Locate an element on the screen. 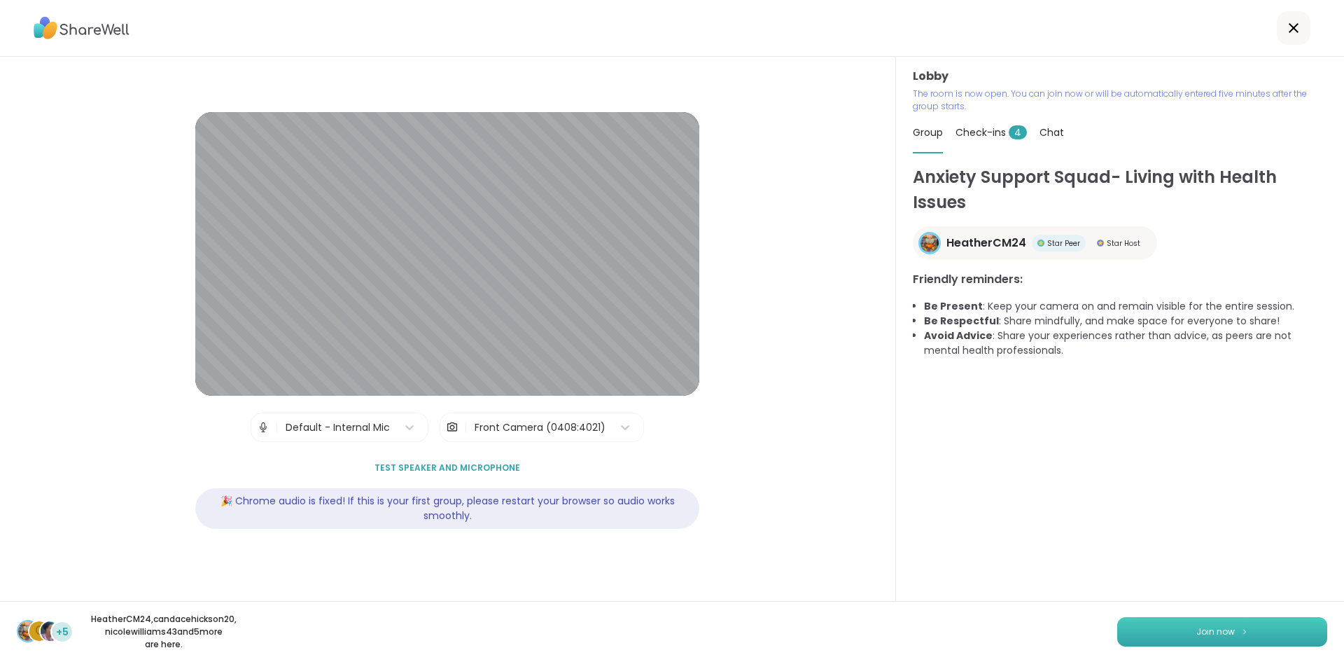 The height and width of the screenshot is (662, 1344). img: Camera is located at coordinates (452, 427).